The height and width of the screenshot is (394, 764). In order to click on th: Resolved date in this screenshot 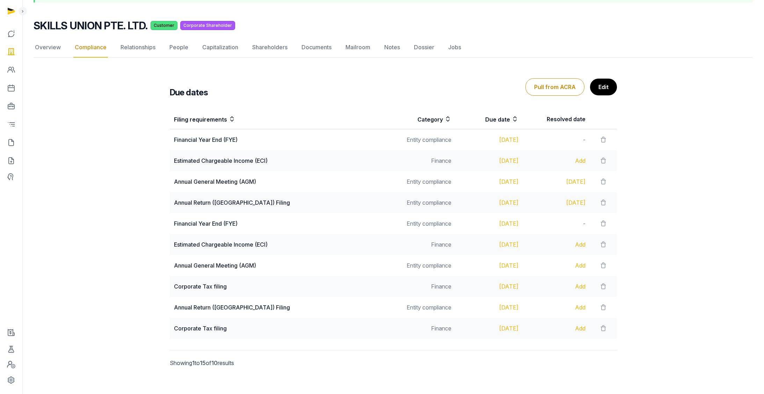, I will do `click(556, 119)`.